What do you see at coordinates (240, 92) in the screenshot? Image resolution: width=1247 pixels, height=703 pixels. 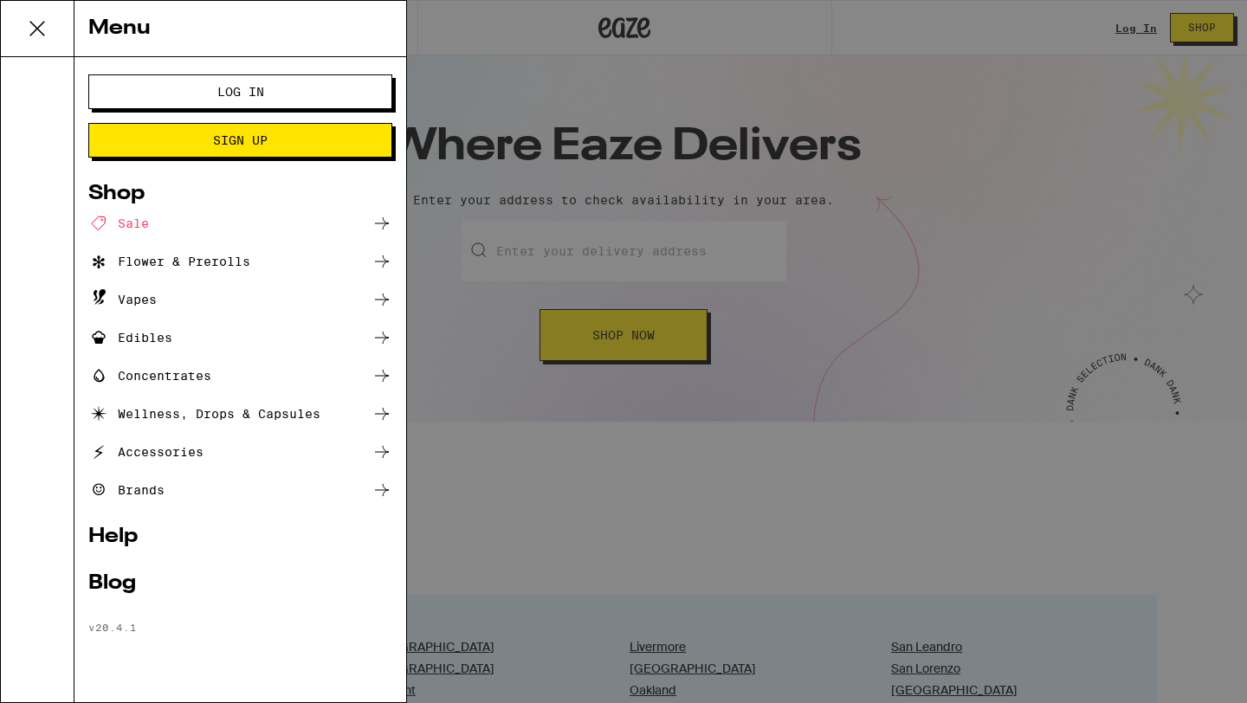 I see `a: Log In` at bounding box center [240, 92].